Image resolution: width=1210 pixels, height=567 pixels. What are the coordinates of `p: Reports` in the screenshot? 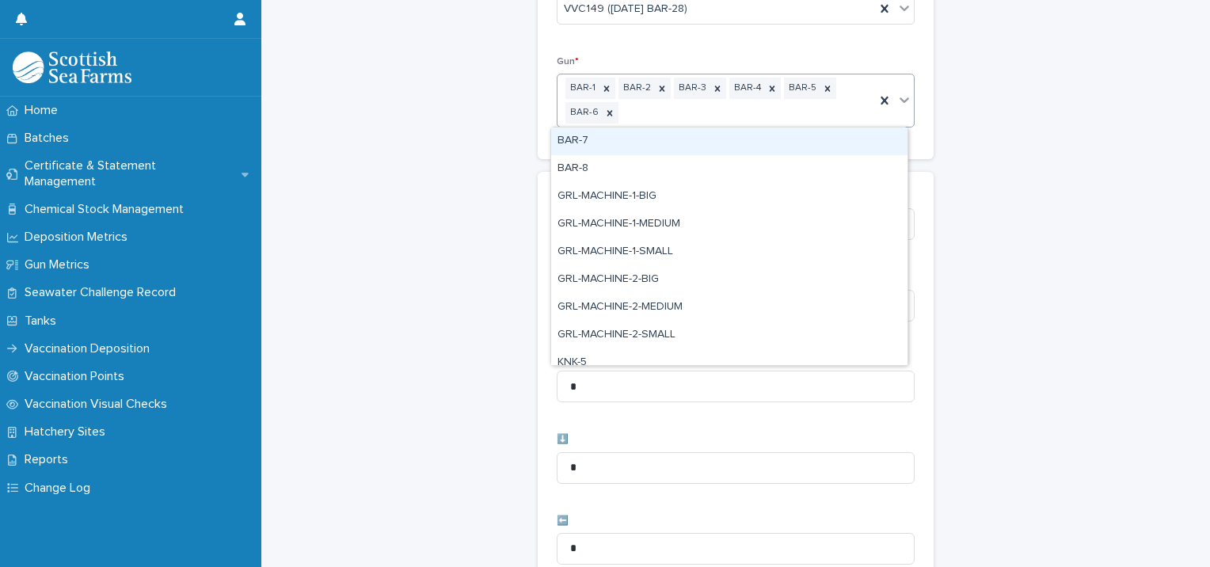 It's located at (49, 459).